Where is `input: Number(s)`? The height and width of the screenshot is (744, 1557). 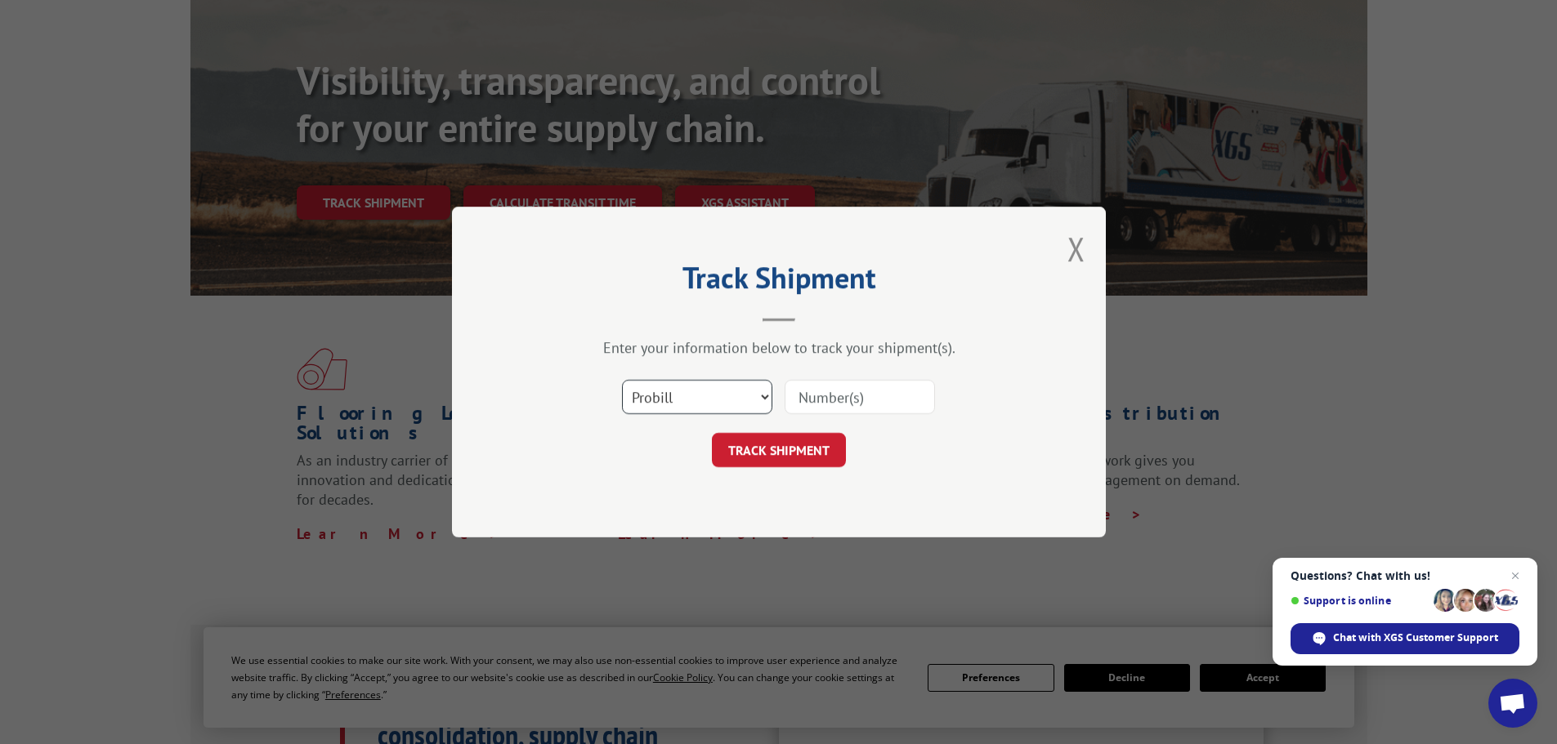
input: Number(s) is located at coordinates (860, 397).